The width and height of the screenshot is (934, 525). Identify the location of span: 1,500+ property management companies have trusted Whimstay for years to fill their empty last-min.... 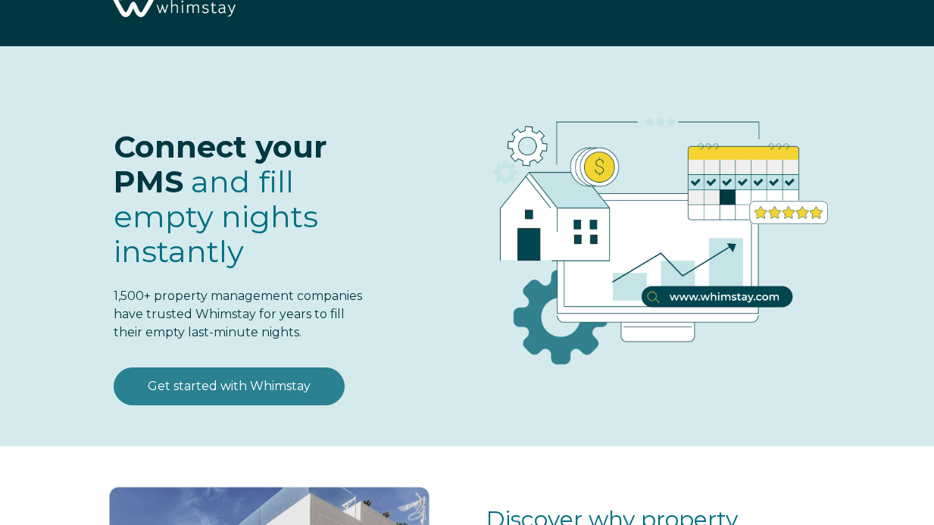
(238, 314).